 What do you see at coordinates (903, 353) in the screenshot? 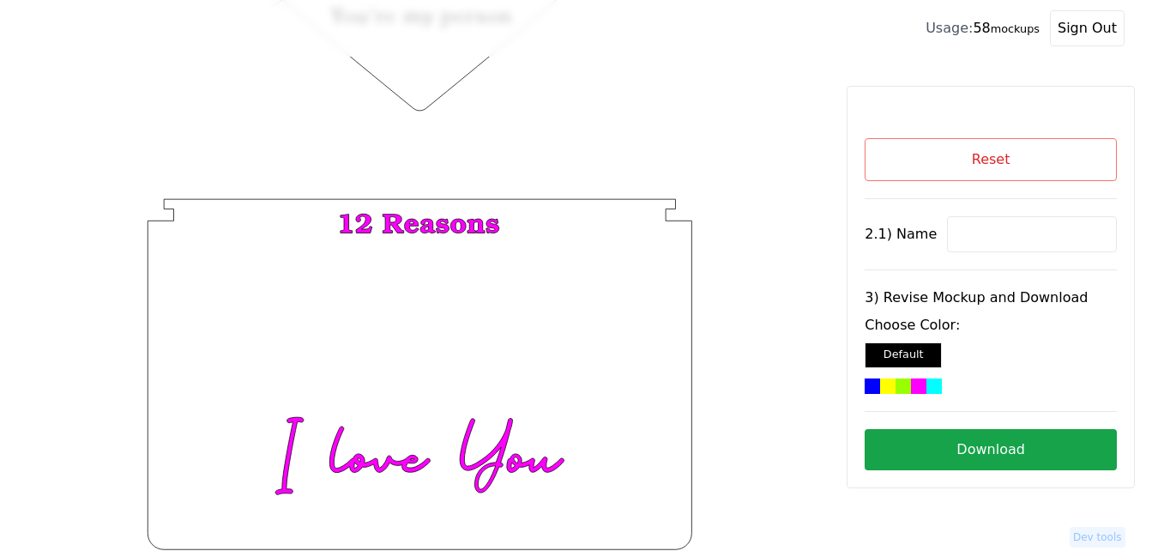
I see `small: Default` at bounding box center [903, 353].